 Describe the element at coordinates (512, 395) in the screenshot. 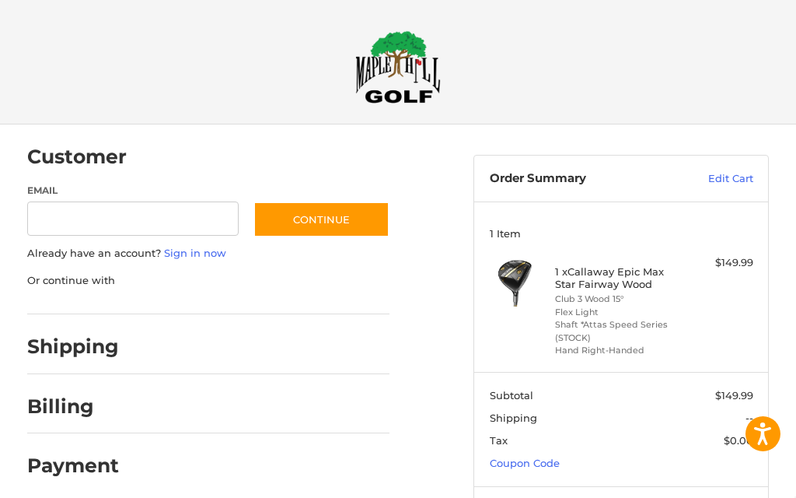

I see `span: Subtotal` at that location.